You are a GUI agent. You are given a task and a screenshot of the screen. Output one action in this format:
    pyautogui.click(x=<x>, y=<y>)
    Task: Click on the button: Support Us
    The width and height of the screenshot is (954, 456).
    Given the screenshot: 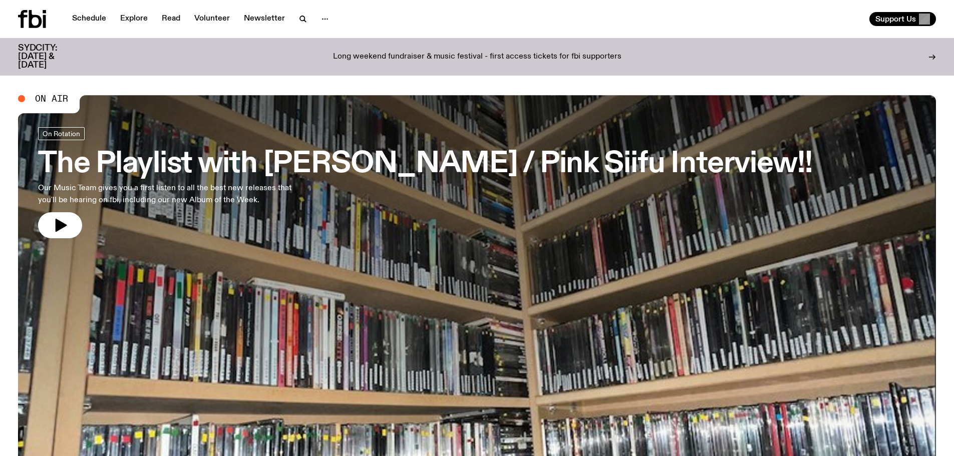 What is the action you would take?
    pyautogui.click(x=903, y=19)
    